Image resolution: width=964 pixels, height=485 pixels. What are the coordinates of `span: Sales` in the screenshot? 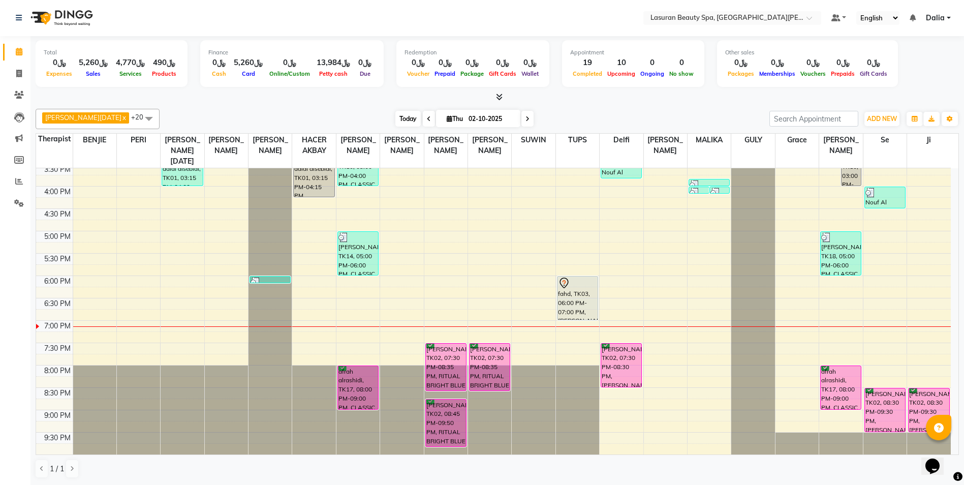 It's located at (93, 74).